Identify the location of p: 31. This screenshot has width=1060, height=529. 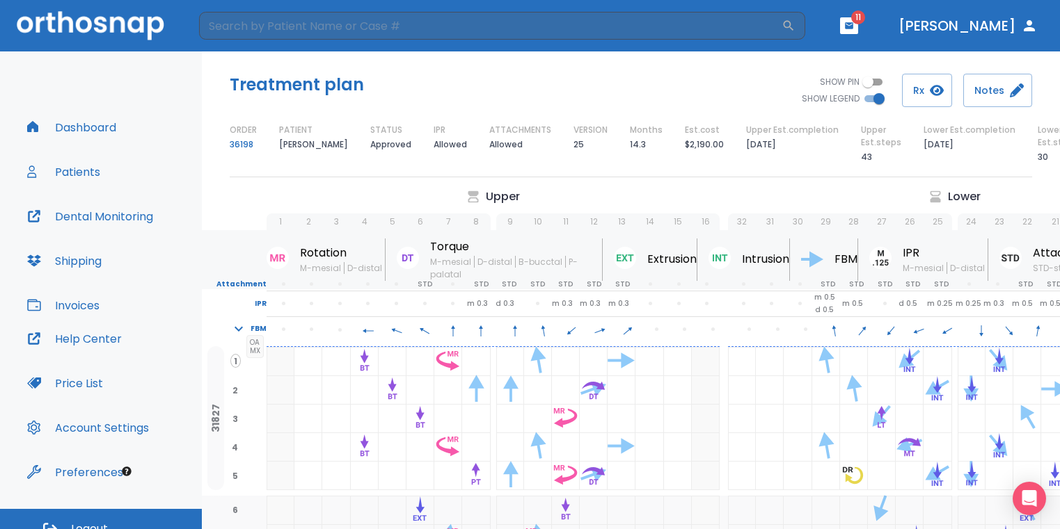
(769, 222).